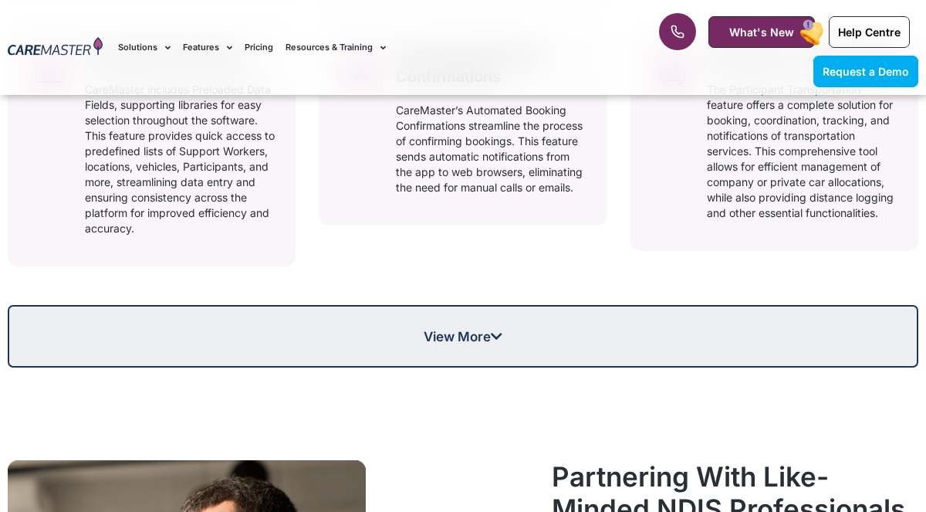 Image resolution: width=926 pixels, height=512 pixels. Describe the element at coordinates (869, 32) in the screenshot. I see `a: Help Centre` at that location.